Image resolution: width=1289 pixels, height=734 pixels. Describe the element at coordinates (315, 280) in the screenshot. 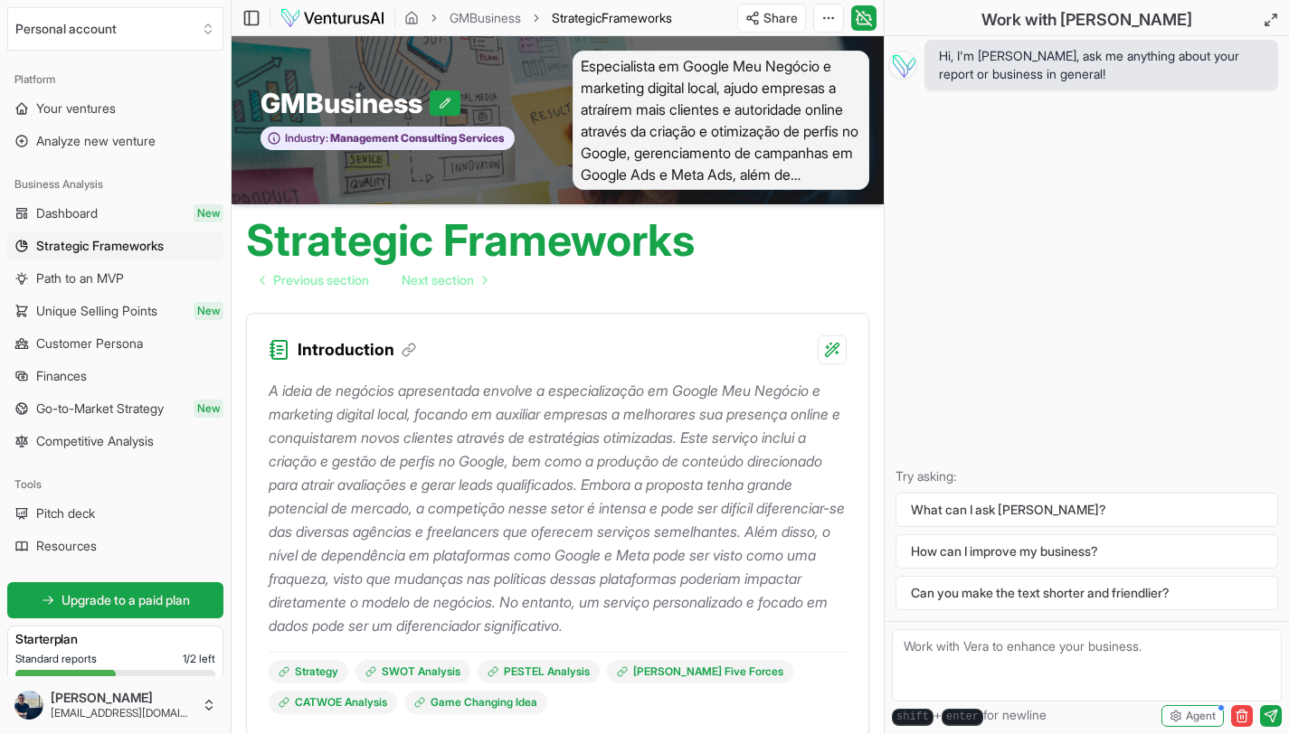

I see `a: Go to previous page` at that location.